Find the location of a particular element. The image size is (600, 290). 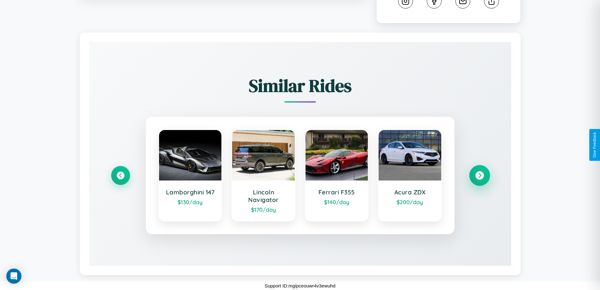

h3: Acura ZDX is located at coordinates (410, 192).